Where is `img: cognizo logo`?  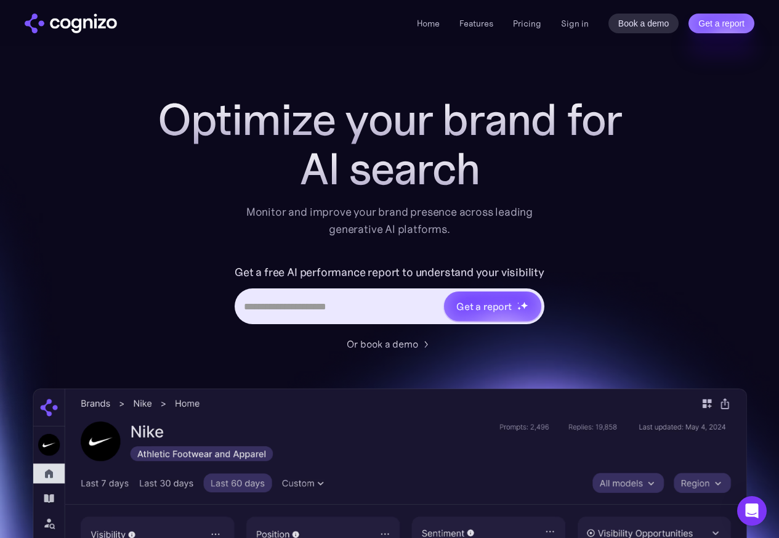 img: cognizo logo is located at coordinates (71, 23).